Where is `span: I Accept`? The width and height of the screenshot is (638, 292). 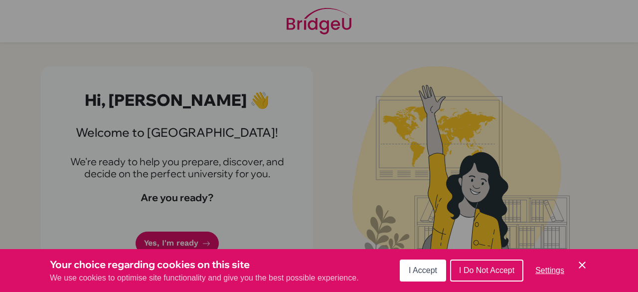
span: I Accept is located at coordinates (423, 270).